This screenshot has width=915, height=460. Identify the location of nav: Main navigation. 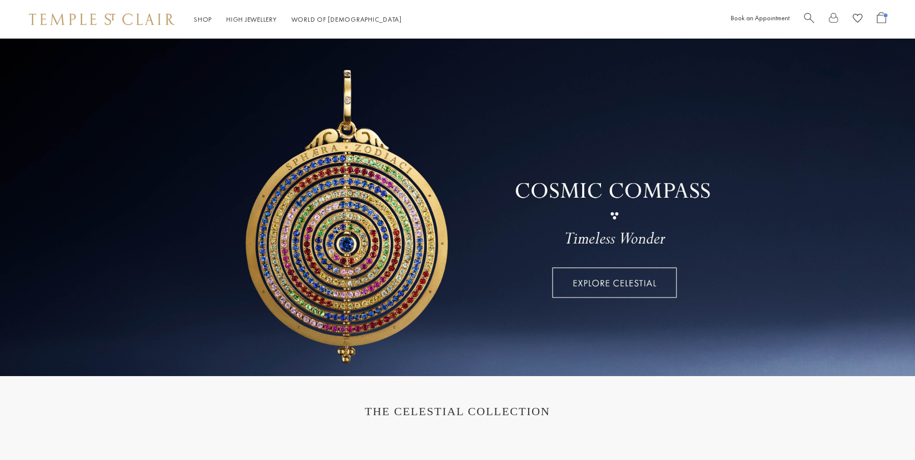
(298, 19).